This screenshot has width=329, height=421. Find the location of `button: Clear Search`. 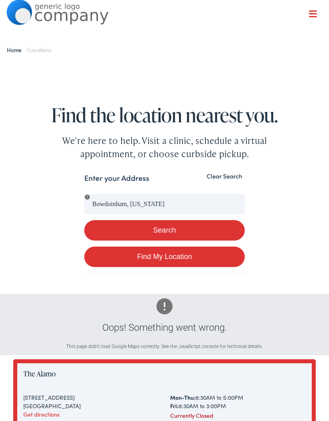

button: Clear Search is located at coordinates (224, 176).